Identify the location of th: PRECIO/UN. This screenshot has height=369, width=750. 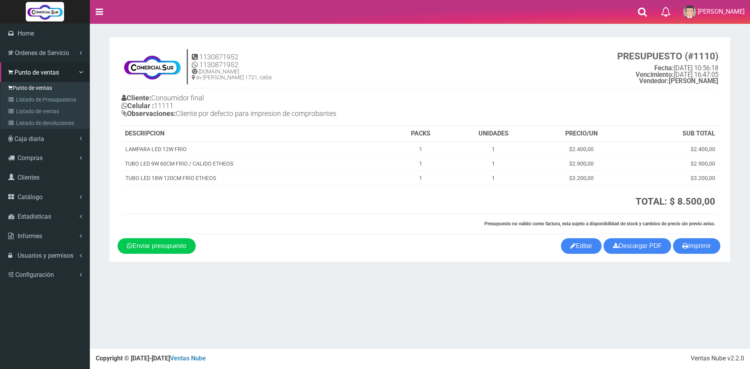
(582, 134).